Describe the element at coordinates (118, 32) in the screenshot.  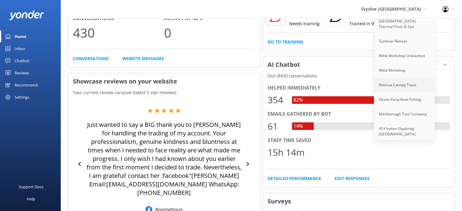
I see `p: 430` at that location.